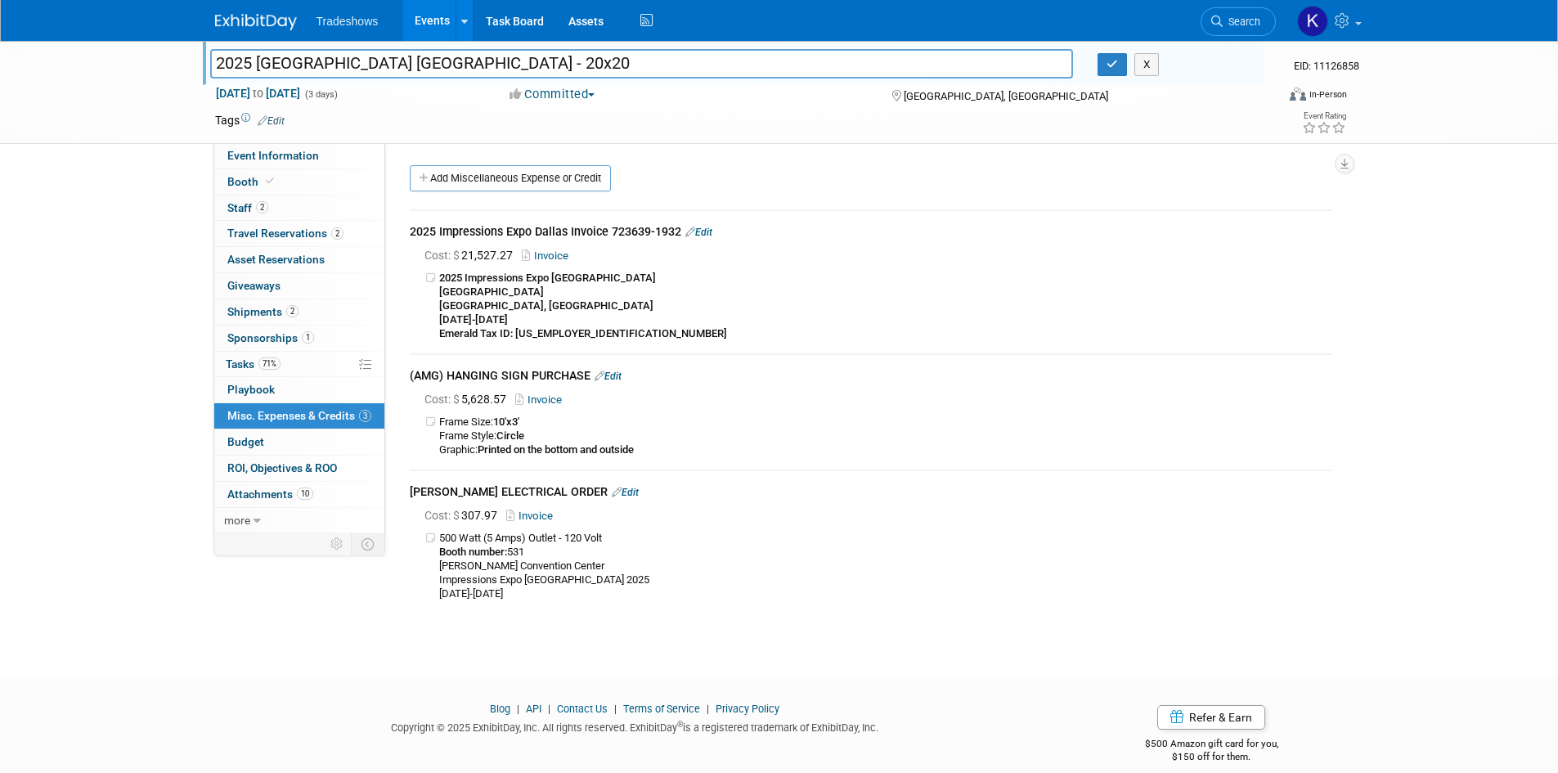  What do you see at coordinates (299, 468) in the screenshot?
I see `a: ROI, Objectives & ROO` at bounding box center [299, 468].